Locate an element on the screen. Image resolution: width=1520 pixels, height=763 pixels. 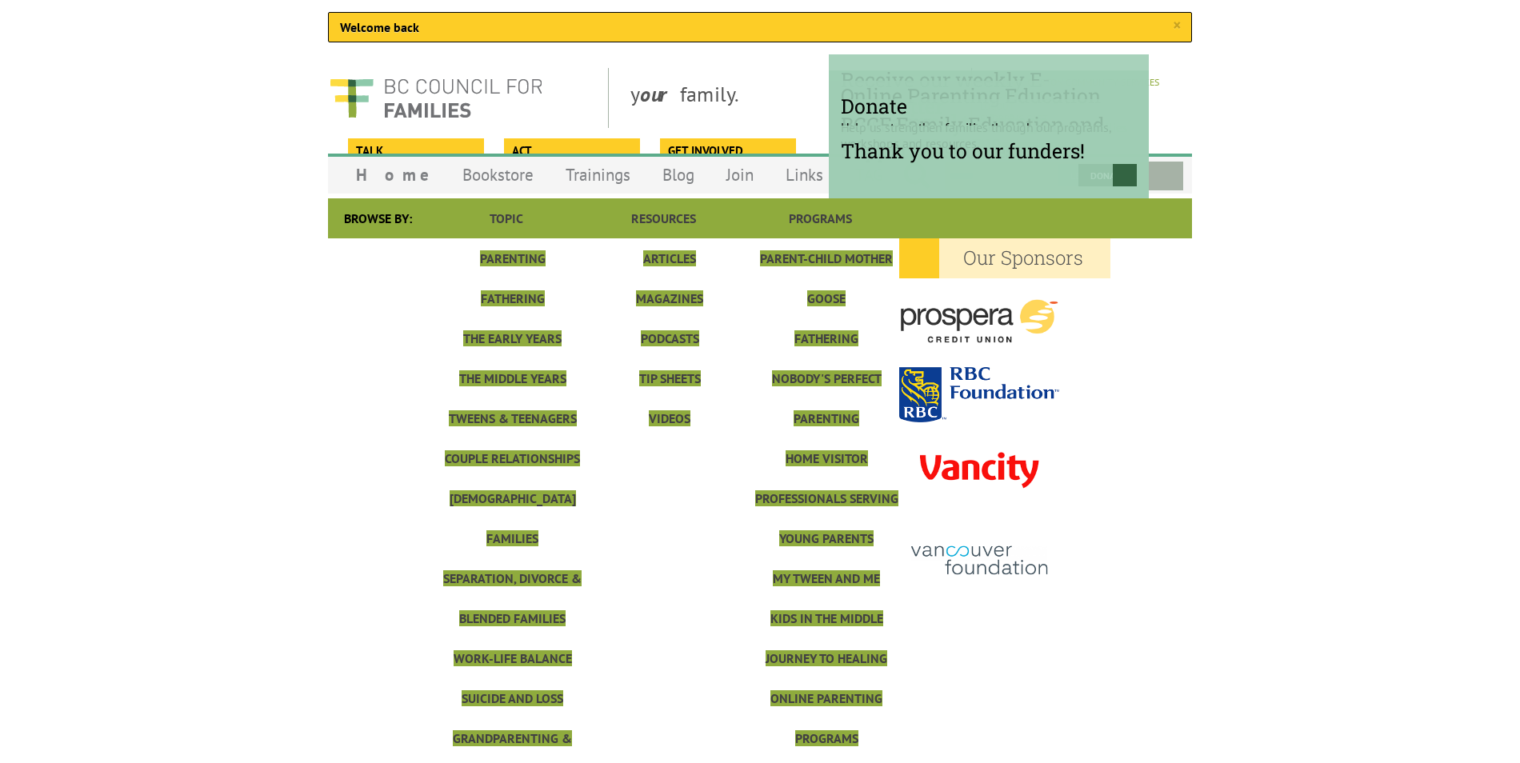
a: Parent-Child Mother Goose is located at coordinates (826, 278).